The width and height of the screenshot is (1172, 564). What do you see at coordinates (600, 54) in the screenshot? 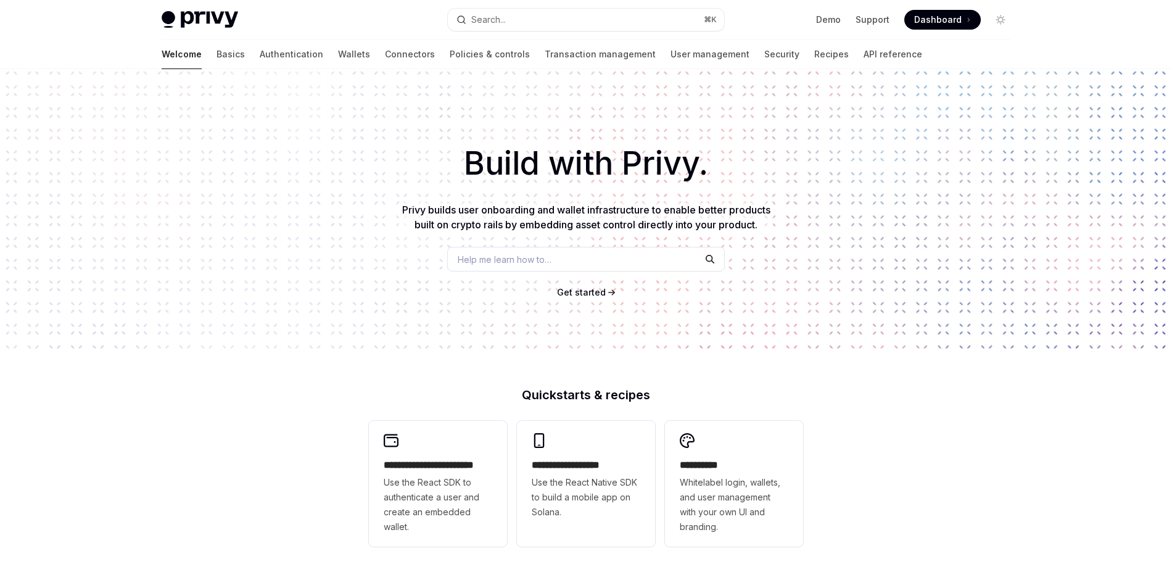
I see `a: Transaction management` at bounding box center [600, 54].